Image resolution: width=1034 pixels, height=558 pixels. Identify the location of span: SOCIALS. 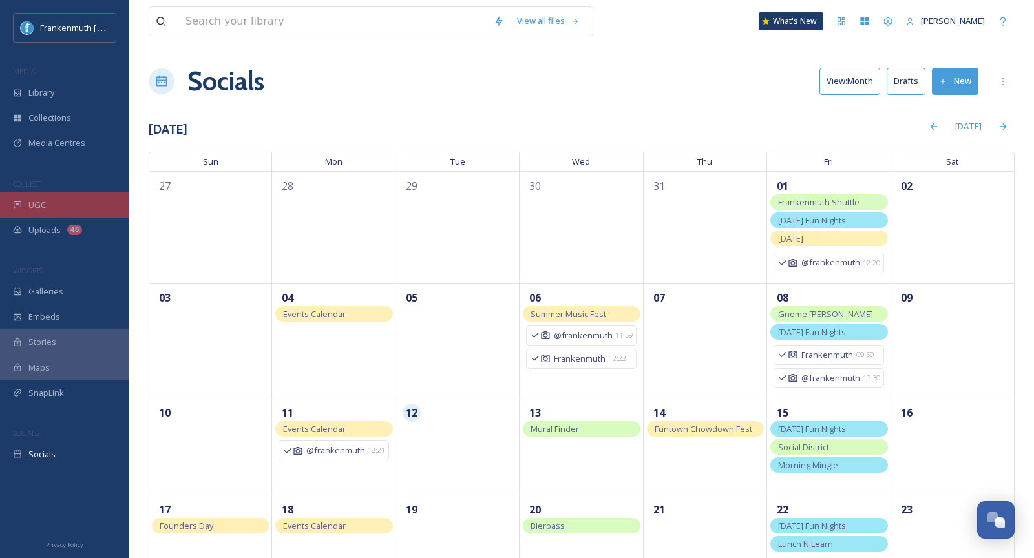
(26, 433).